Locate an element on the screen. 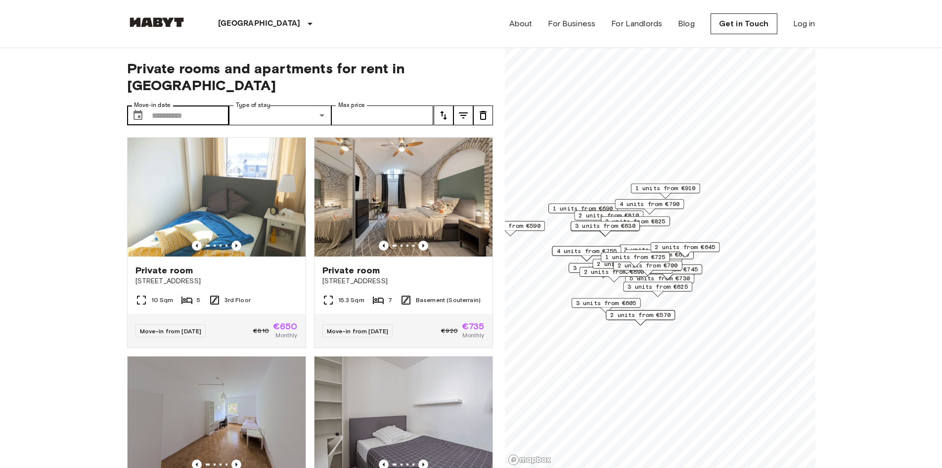  span: 2 units from €570 is located at coordinates (641, 315).